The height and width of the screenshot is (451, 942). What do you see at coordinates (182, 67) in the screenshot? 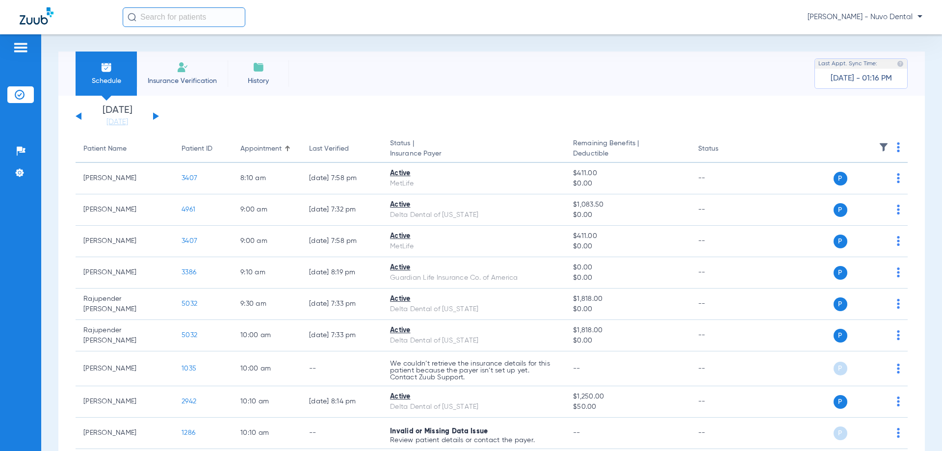
I see `img: Manual Insurance Verification` at bounding box center [182, 67].